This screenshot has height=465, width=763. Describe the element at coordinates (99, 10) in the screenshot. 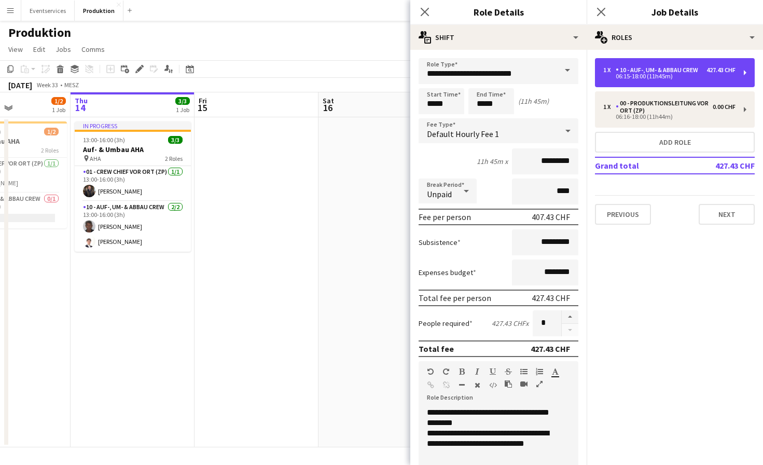

I see `button: Produktion` at that location.